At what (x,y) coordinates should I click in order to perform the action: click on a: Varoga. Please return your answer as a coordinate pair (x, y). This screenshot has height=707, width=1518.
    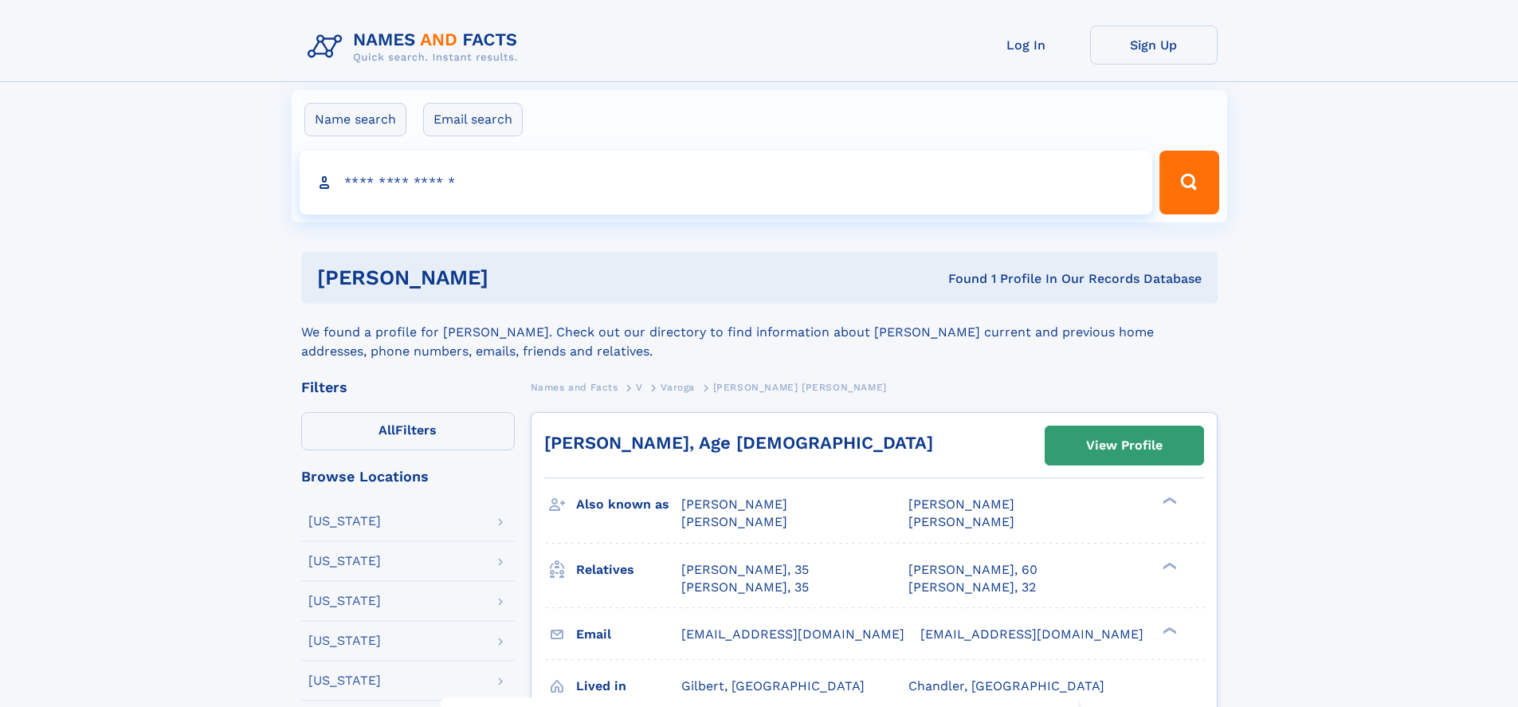
    Looking at the image, I should click on (677, 386).